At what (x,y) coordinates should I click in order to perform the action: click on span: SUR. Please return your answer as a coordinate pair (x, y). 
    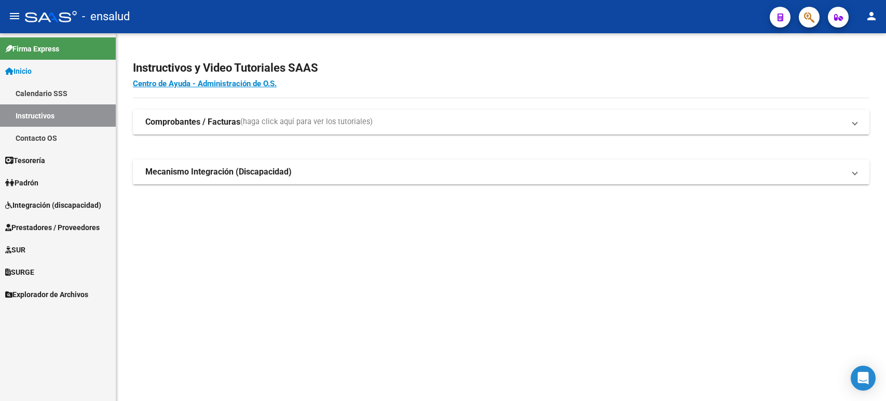
    Looking at the image, I should click on (15, 250).